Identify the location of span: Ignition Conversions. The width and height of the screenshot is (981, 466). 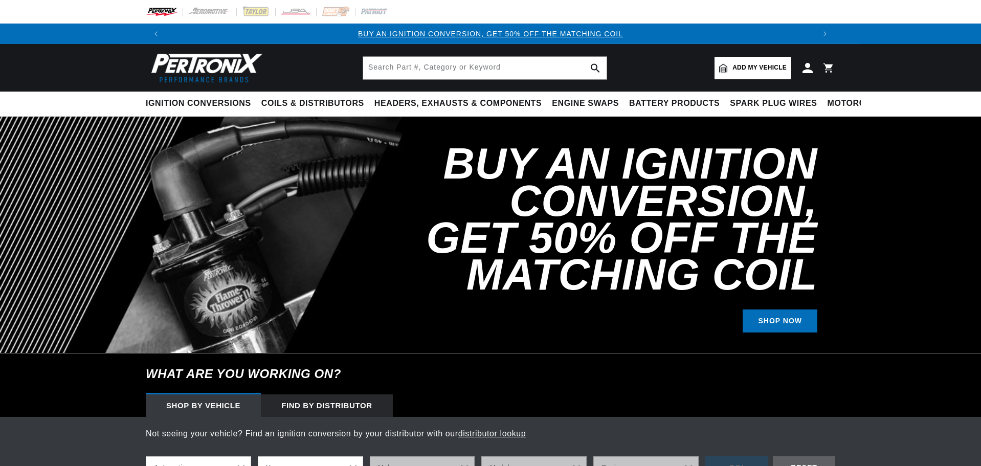
(199, 103).